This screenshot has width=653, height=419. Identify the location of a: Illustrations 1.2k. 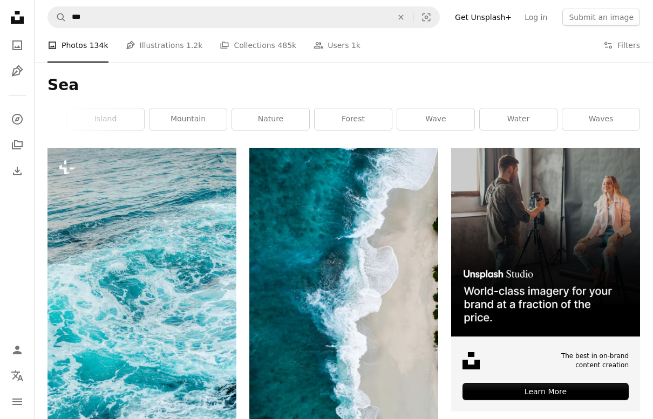
(164, 45).